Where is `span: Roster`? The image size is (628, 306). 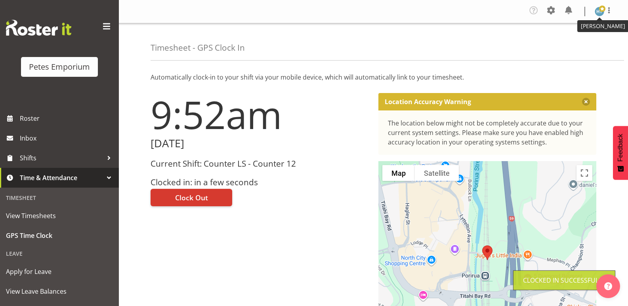
span: Roster is located at coordinates (67, 118).